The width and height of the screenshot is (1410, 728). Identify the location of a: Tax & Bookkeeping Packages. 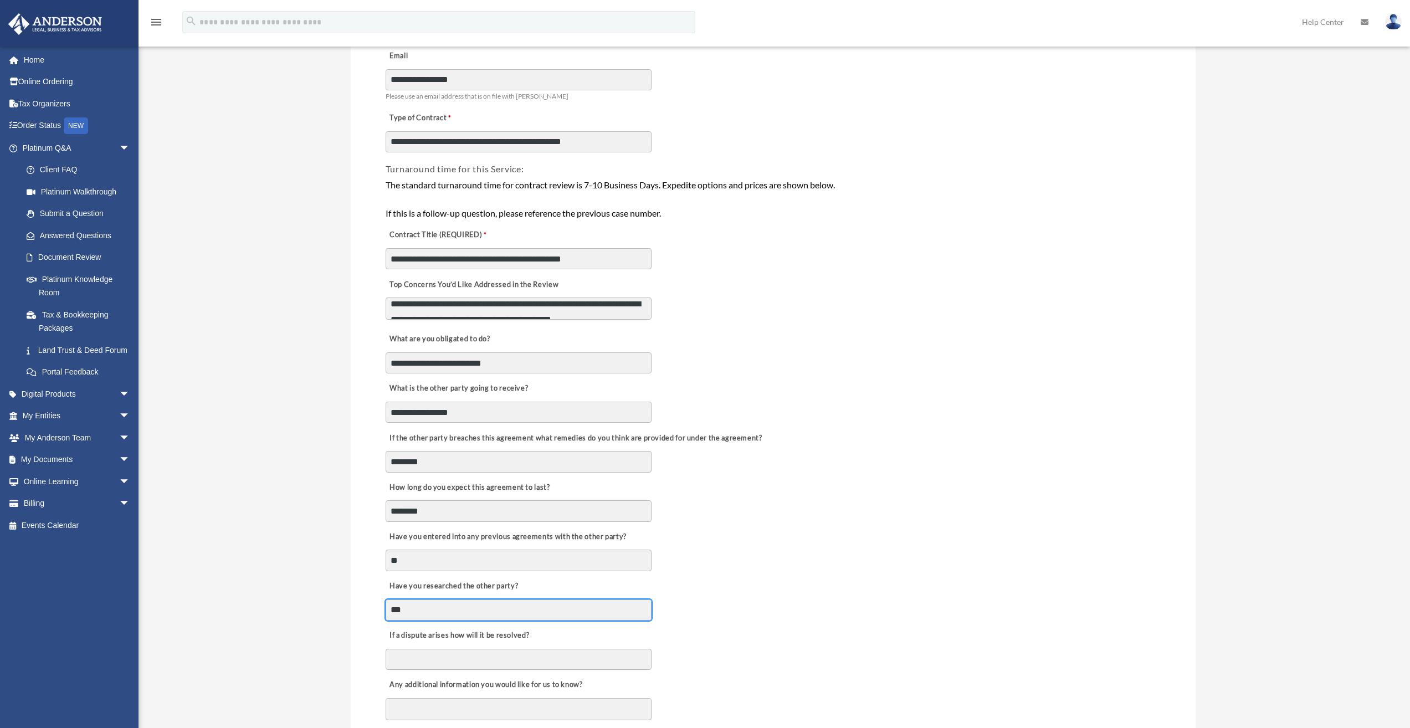
(81, 321).